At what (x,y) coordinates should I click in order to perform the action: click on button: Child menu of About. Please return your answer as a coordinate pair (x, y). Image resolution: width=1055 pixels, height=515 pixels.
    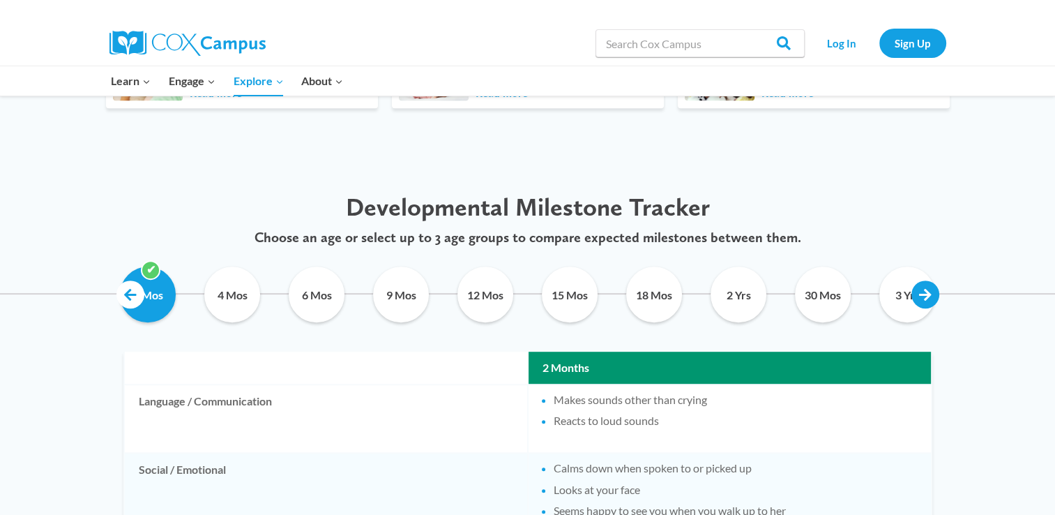
    Looking at the image, I should click on (322, 81).